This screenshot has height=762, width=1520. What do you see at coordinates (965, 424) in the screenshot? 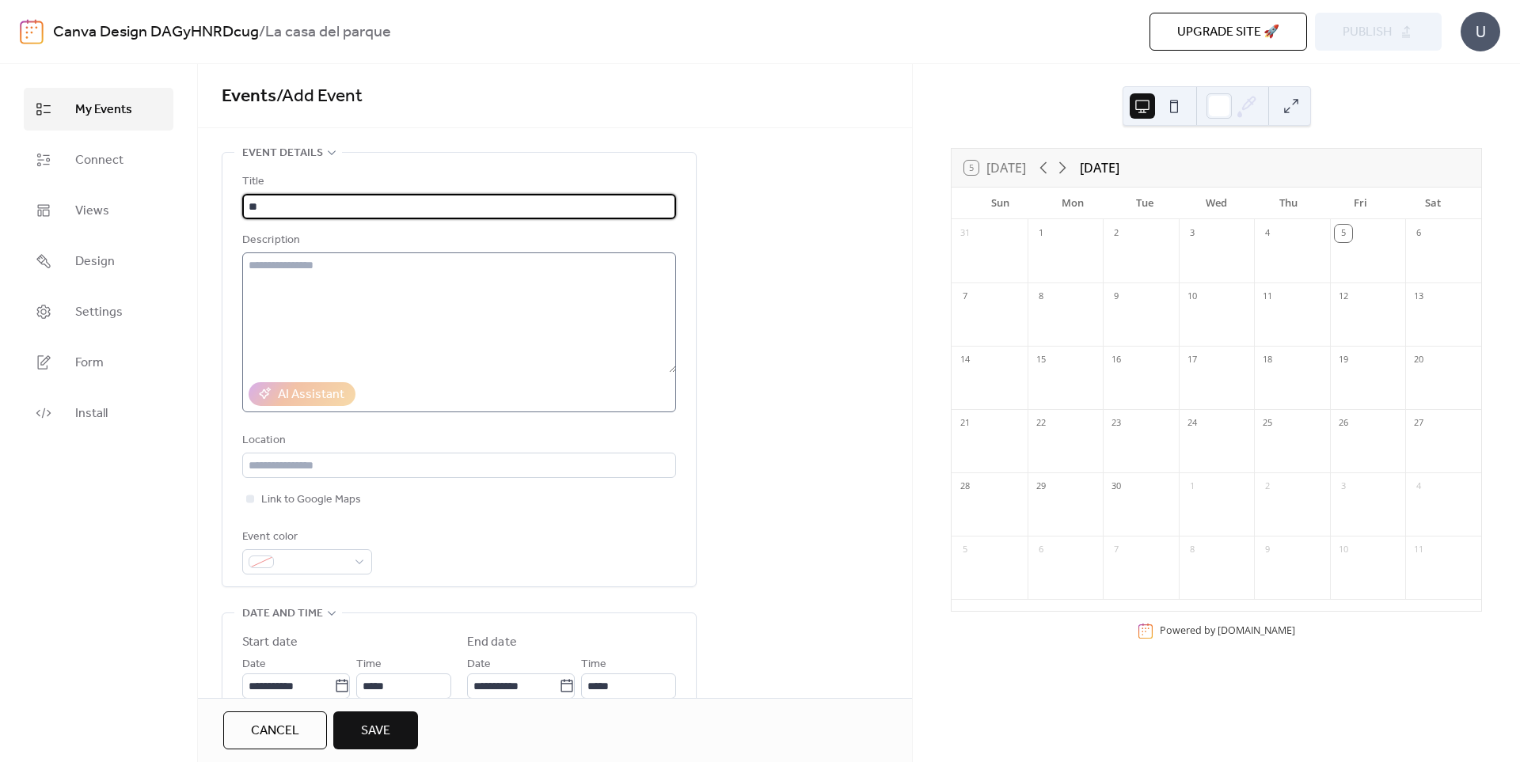
I see `div: 21` at bounding box center [965, 424].